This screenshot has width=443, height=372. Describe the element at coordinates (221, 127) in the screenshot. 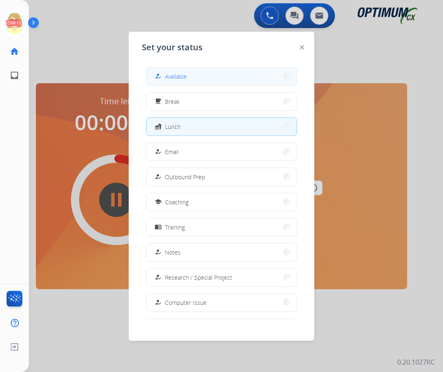

I see `button: Lunch` at that location.